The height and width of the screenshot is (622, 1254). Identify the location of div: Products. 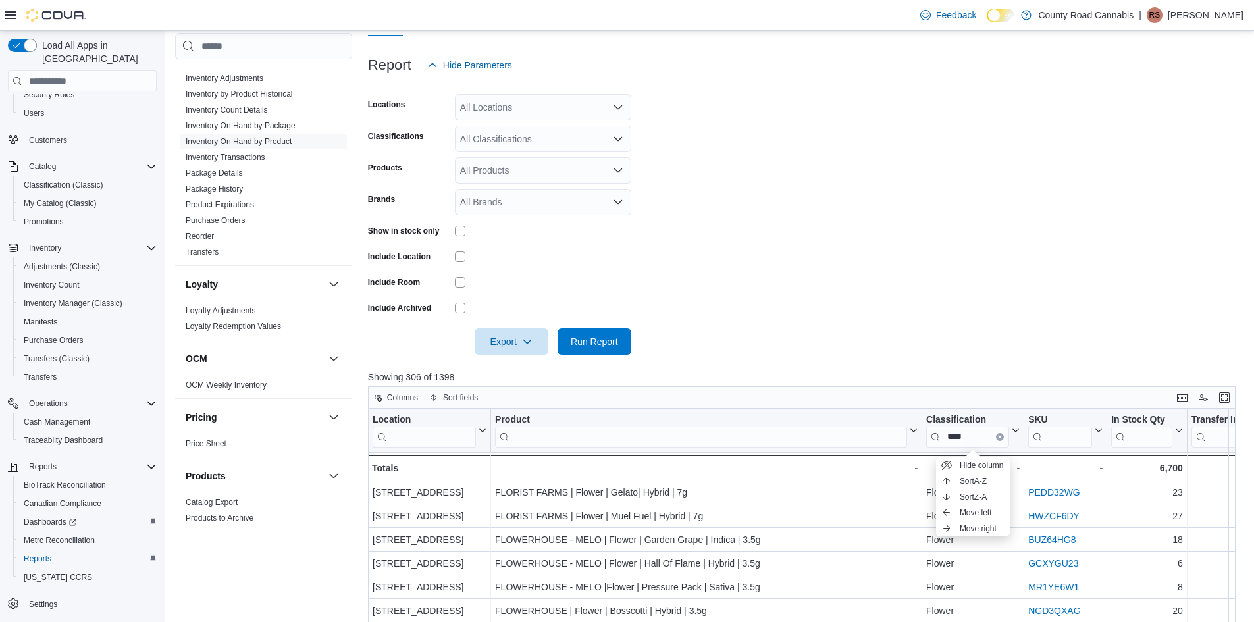
(263, 513).